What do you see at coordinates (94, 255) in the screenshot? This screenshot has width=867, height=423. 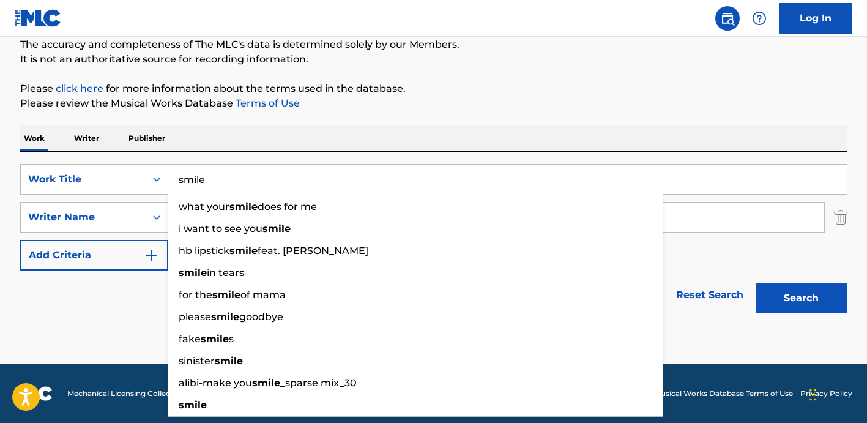 I see `button: Add Criteria` at bounding box center [94, 255].